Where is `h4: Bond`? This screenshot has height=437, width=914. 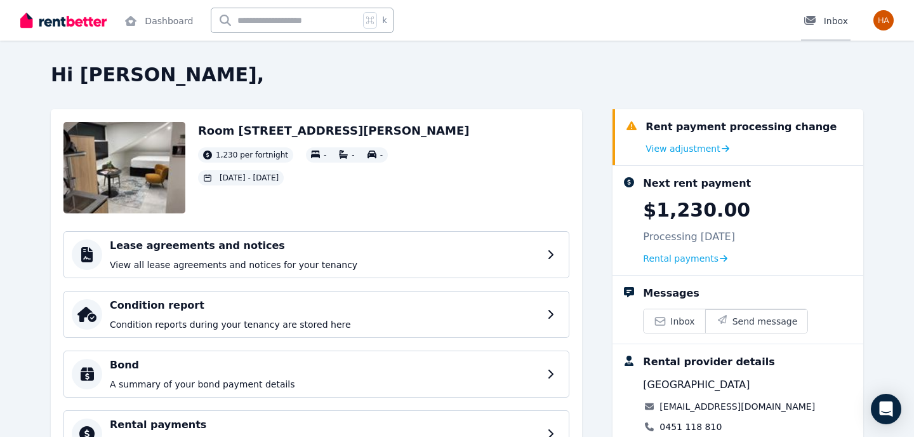
h4: Bond is located at coordinates (324, 365).